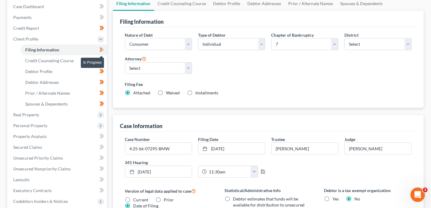  What do you see at coordinates (268, 84) in the screenshot?
I see `label: Filing Fee` at bounding box center [268, 84].